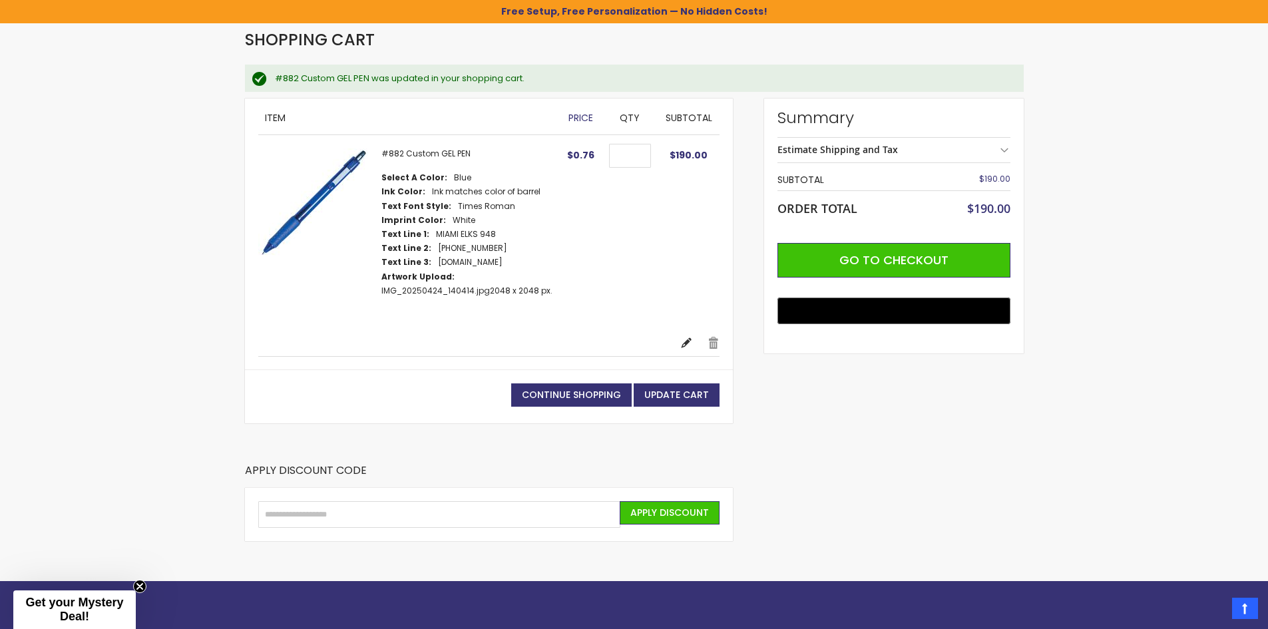 This screenshot has width=1268, height=629. I want to click on div: Get your Mystery Deal!Close teaser, so click(75, 610).